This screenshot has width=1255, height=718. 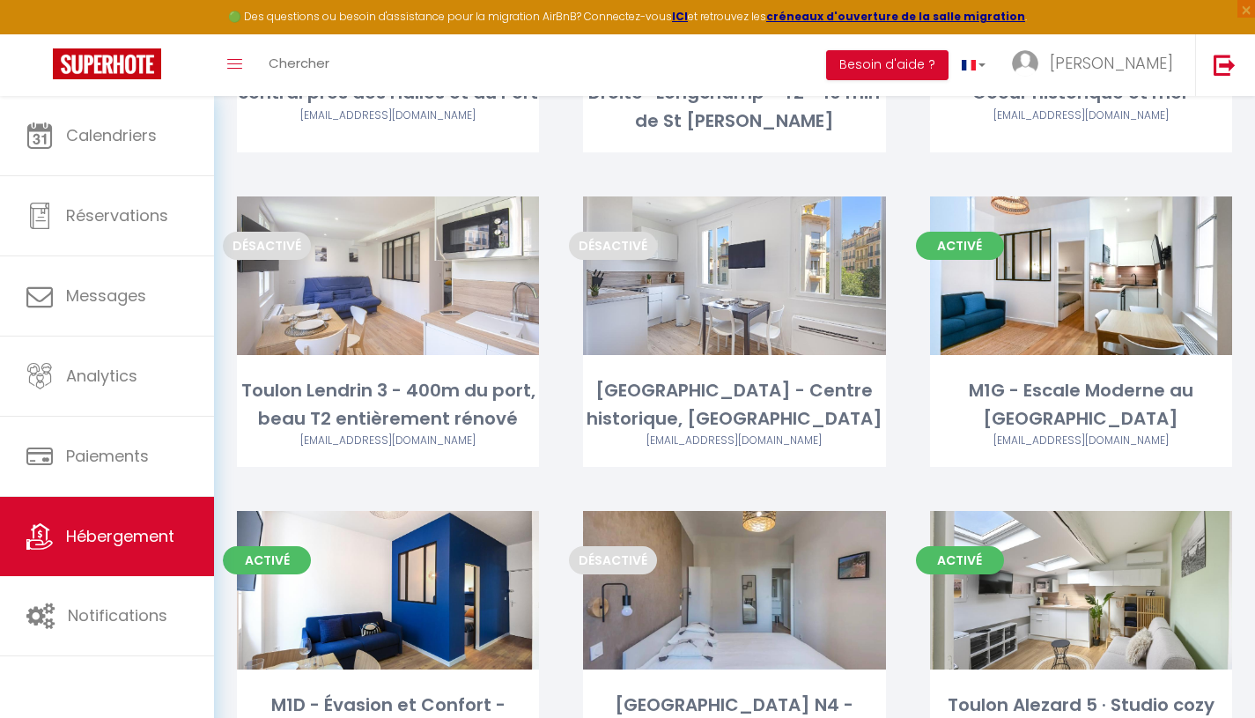 What do you see at coordinates (1224, 64) in the screenshot?
I see `img: logout` at bounding box center [1224, 64].